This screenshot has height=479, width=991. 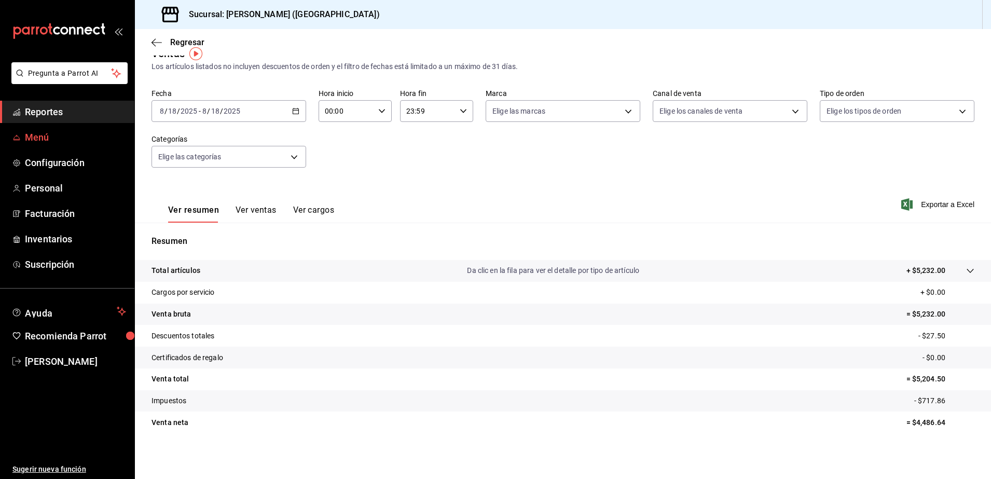 I want to click on p: Impuestos, so click(x=169, y=401).